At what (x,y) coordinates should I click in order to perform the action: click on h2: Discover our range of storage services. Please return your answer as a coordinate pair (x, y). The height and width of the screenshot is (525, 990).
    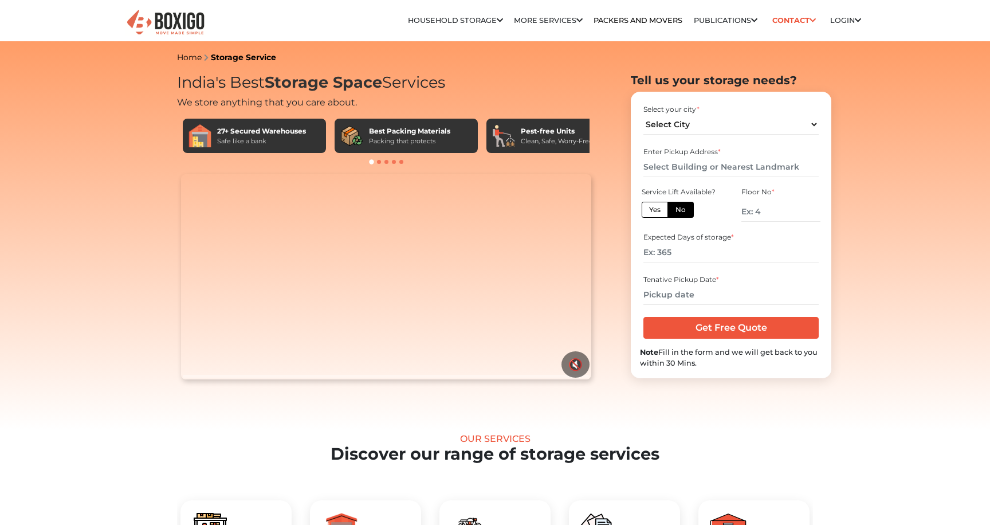
    Looking at the image, I should click on (495, 454).